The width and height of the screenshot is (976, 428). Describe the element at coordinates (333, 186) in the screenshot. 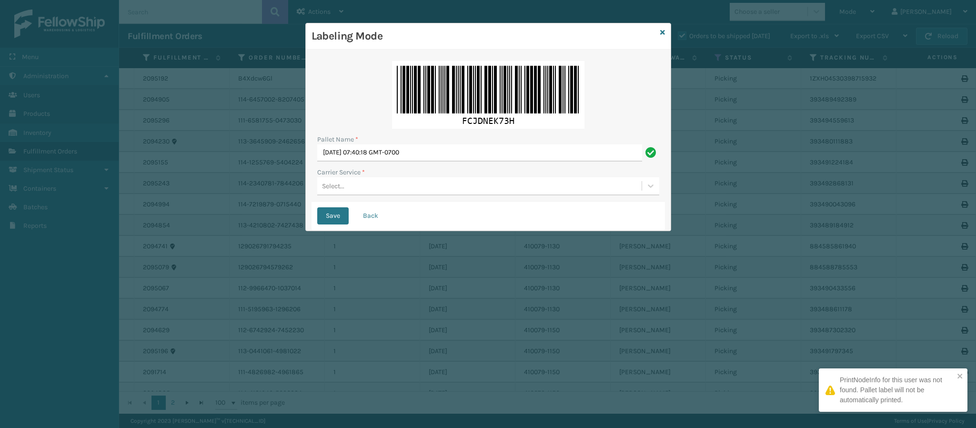

I see `div: Select...` at that location.